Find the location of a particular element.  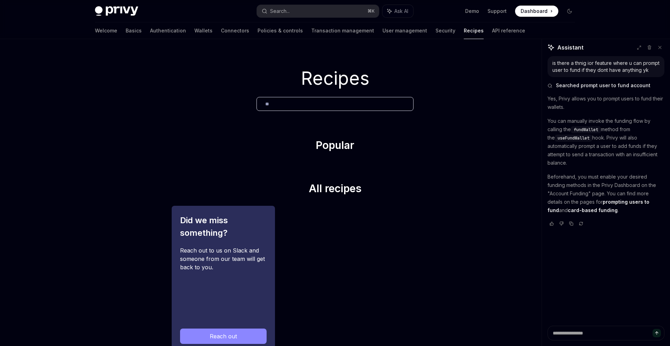

span: Ask AI is located at coordinates (401, 11).